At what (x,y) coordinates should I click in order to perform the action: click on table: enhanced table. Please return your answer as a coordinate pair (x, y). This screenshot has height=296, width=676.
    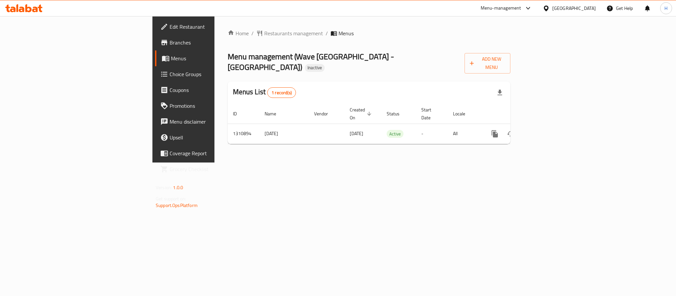
    Looking at the image, I should click on (392, 124).